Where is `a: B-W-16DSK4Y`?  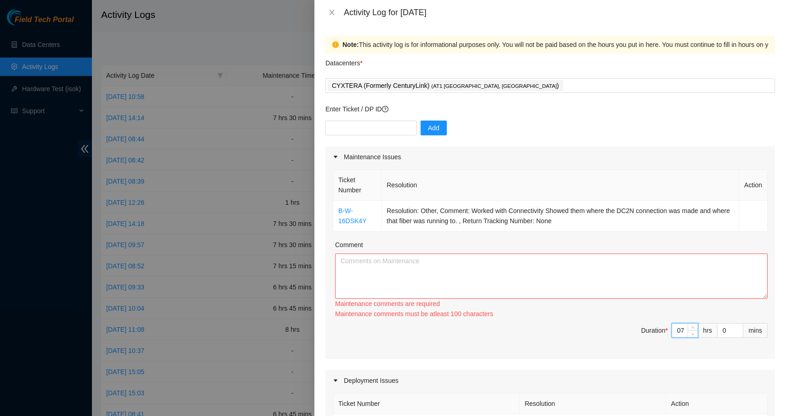 a: B-W-16DSK4Y is located at coordinates (352, 216).